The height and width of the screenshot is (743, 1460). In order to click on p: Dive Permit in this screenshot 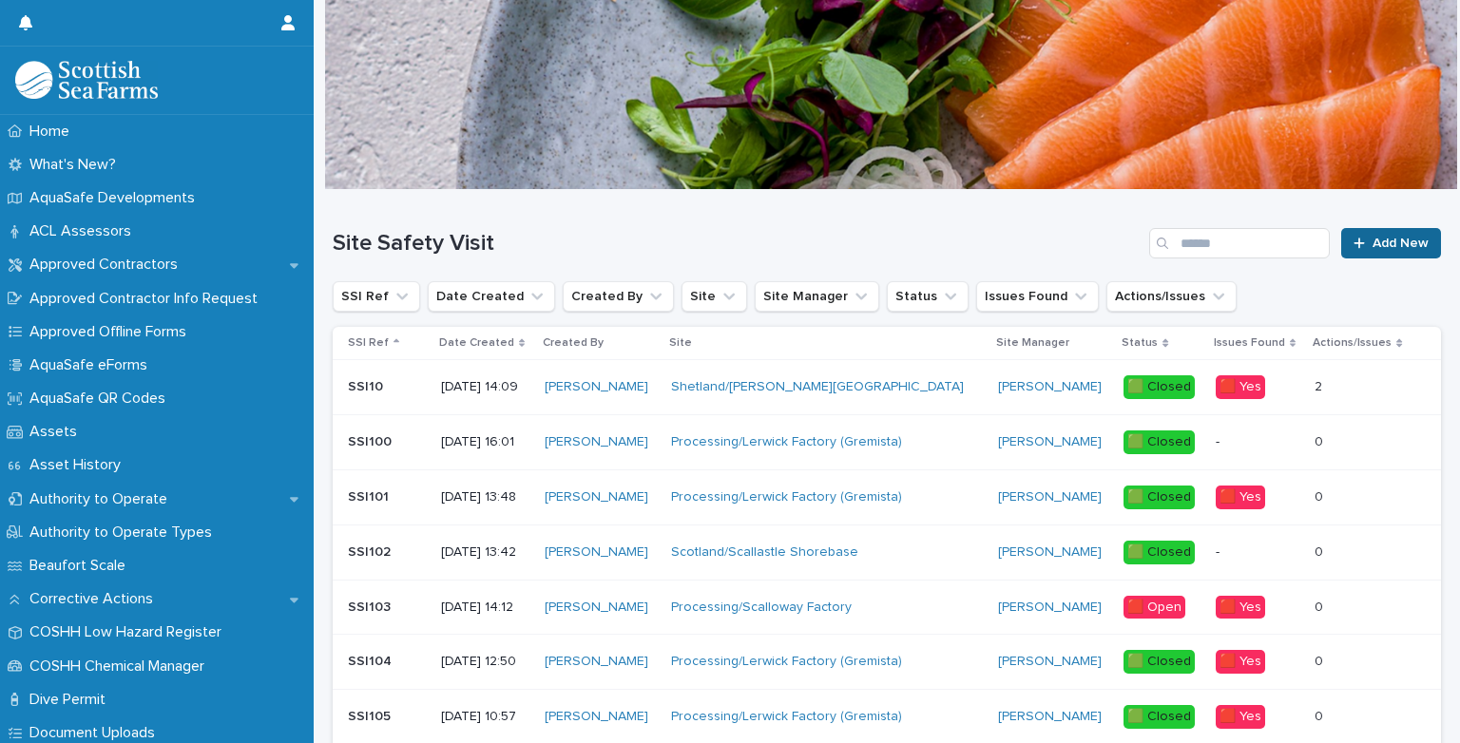, I will do `click(71, 700)`.